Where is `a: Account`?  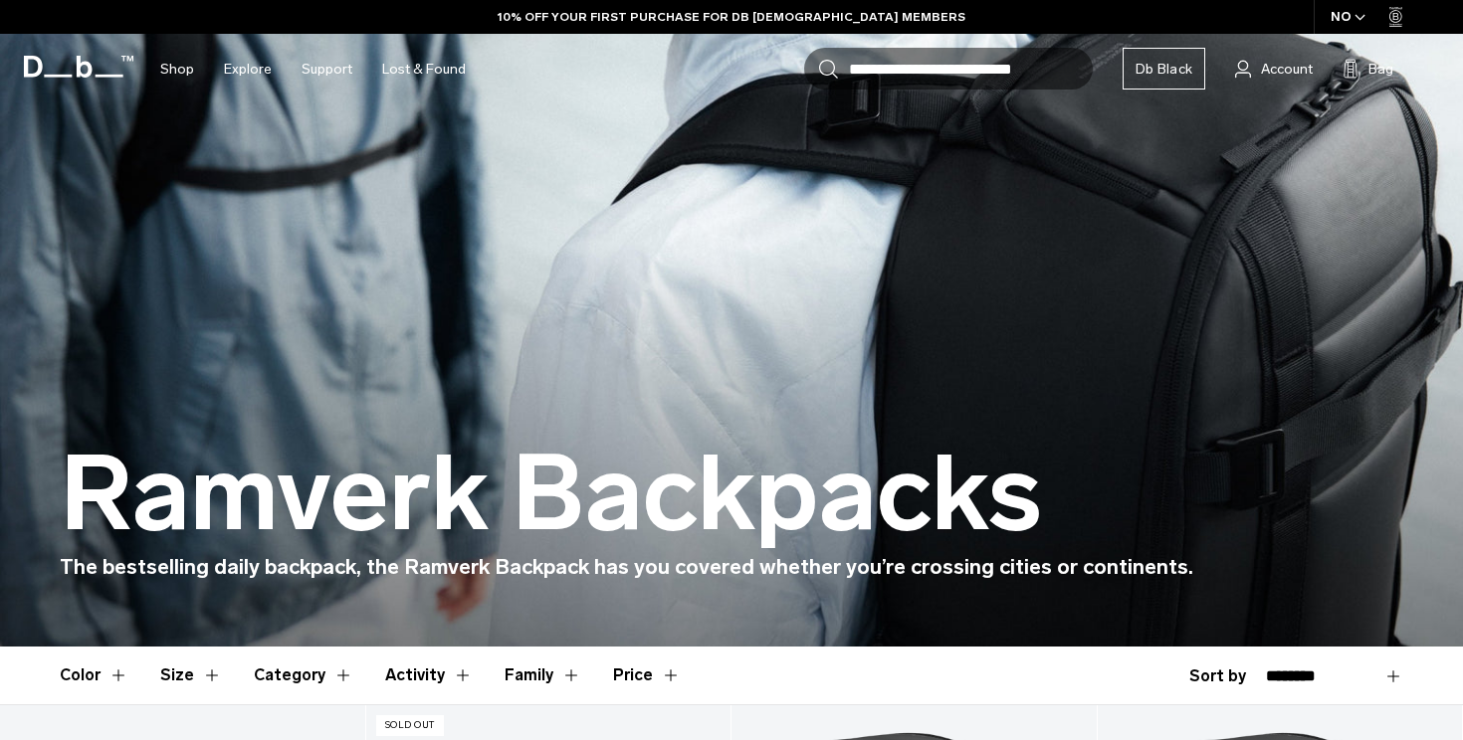 a: Account is located at coordinates (1274, 69).